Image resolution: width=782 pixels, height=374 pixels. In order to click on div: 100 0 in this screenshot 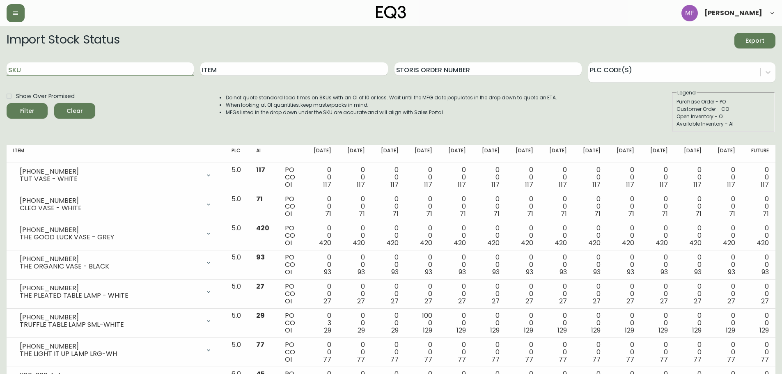, I will do `click(422, 323)`.